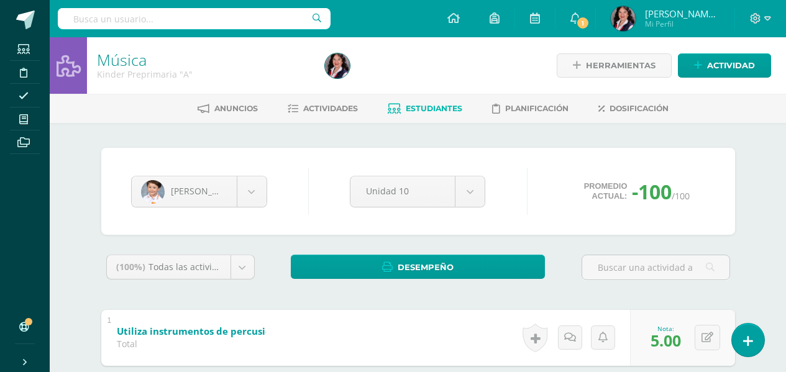  Describe the element at coordinates (331, 108) in the screenshot. I see `span: Actividades` at that location.